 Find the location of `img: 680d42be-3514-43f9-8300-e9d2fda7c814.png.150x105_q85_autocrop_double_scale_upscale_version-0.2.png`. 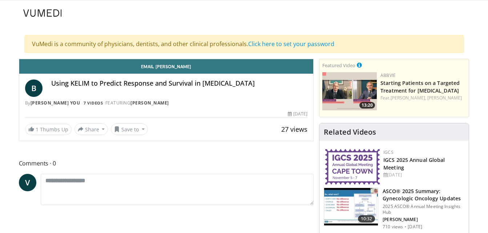

img: 680d42be-3514-43f9-8300-e9d2fda7c814.png.150x105_q85_autocrop_double_scale_upscale_version-0.2.png is located at coordinates (352, 167).